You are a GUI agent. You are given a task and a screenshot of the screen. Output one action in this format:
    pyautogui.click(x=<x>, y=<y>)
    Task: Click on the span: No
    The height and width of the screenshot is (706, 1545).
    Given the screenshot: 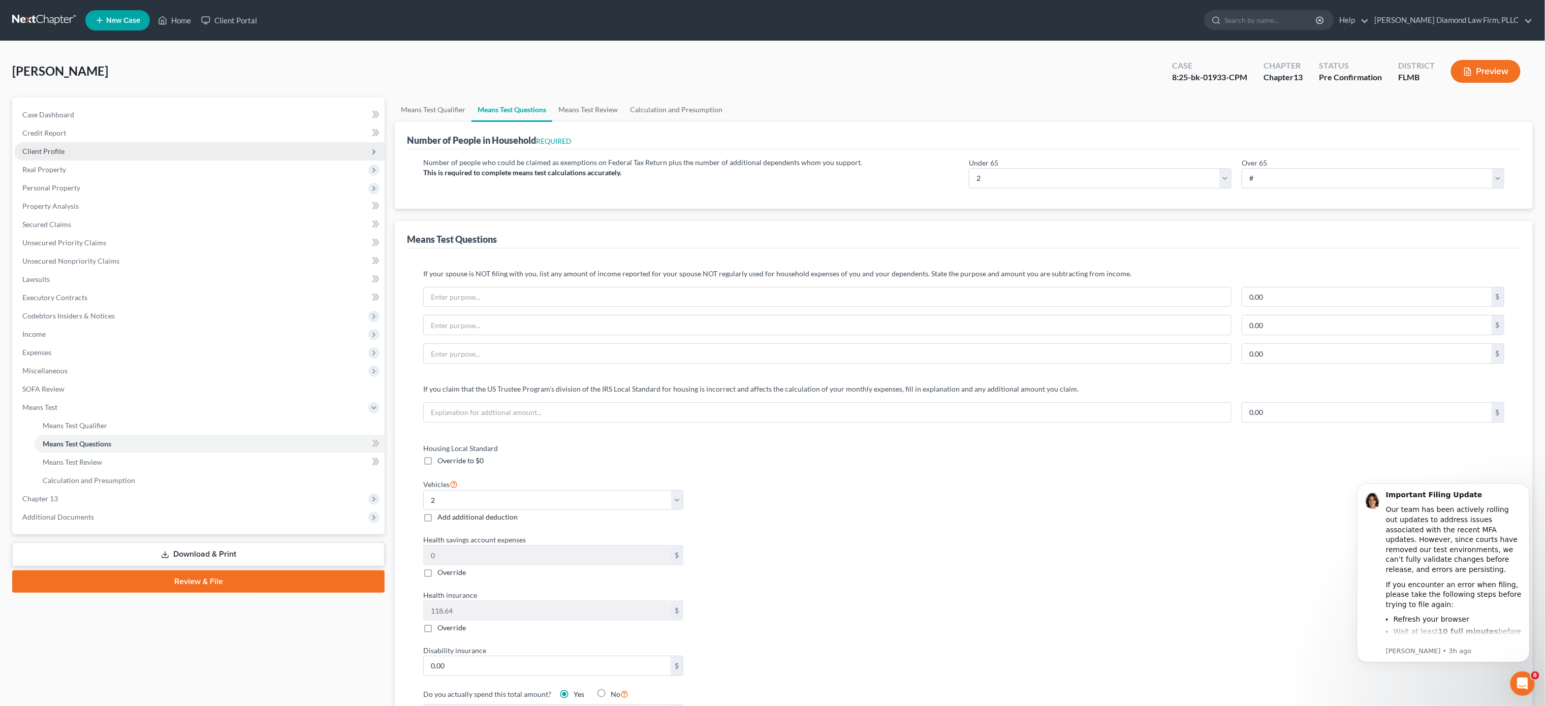 What is the action you would take?
    pyautogui.click(x=615, y=694)
    